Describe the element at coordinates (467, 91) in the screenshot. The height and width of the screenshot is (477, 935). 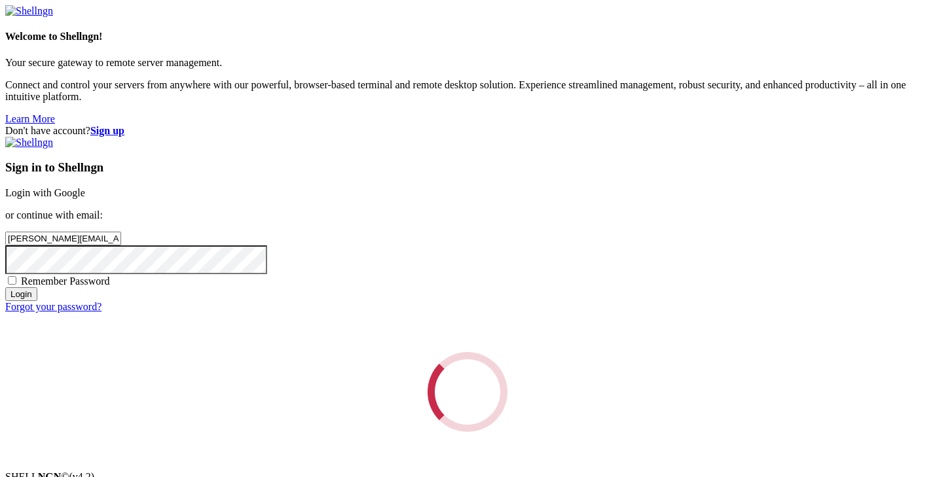
I see `p: Connect and control your servers from anywhere with our powerful, browser-based terminal and remo...` at that location.